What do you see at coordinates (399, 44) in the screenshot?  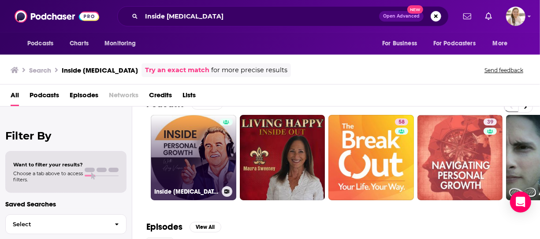 I see `span: For Business` at bounding box center [399, 44].